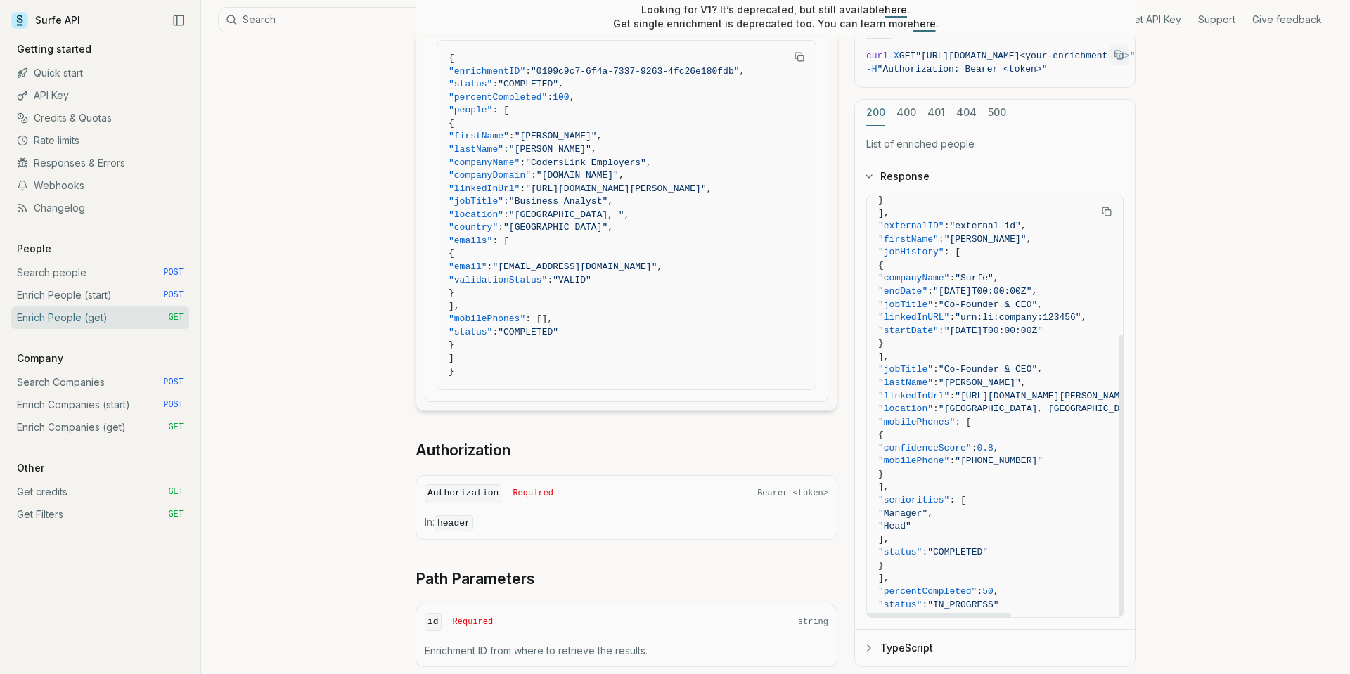 This screenshot has width=1350, height=674. Describe the element at coordinates (473, 227) in the screenshot. I see `span: "country"` at that location.